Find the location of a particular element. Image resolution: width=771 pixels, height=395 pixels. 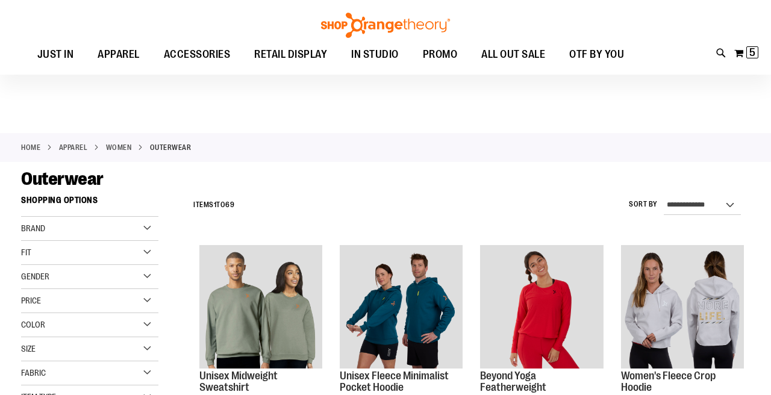

span: OTF BY YOU is located at coordinates (597, 54).